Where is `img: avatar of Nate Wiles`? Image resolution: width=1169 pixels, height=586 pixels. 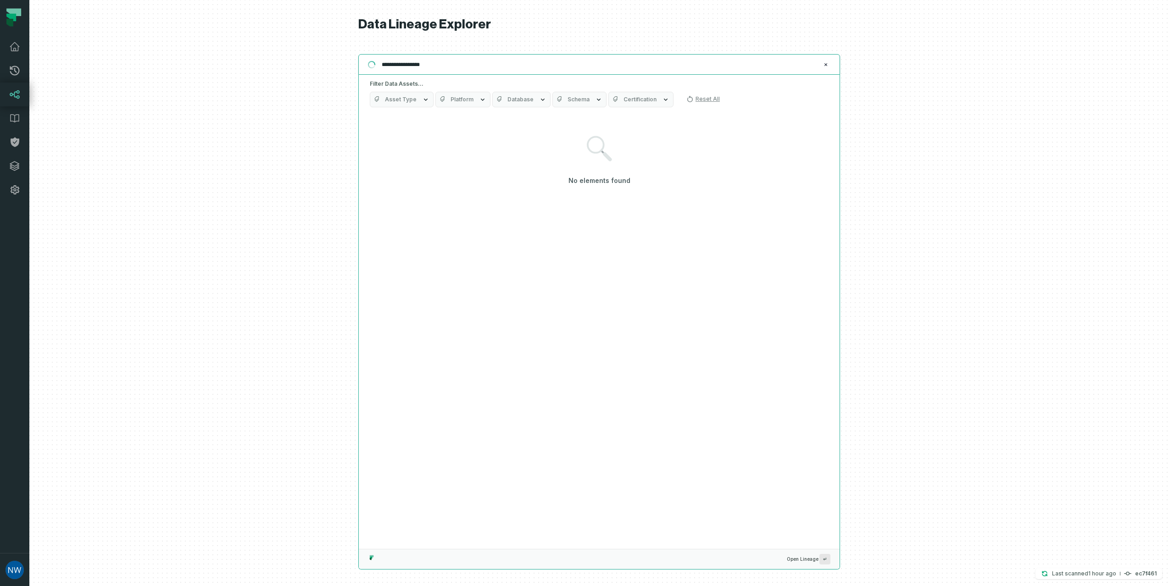
img: avatar of Nate Wiles is located at coordinates (15, 570).